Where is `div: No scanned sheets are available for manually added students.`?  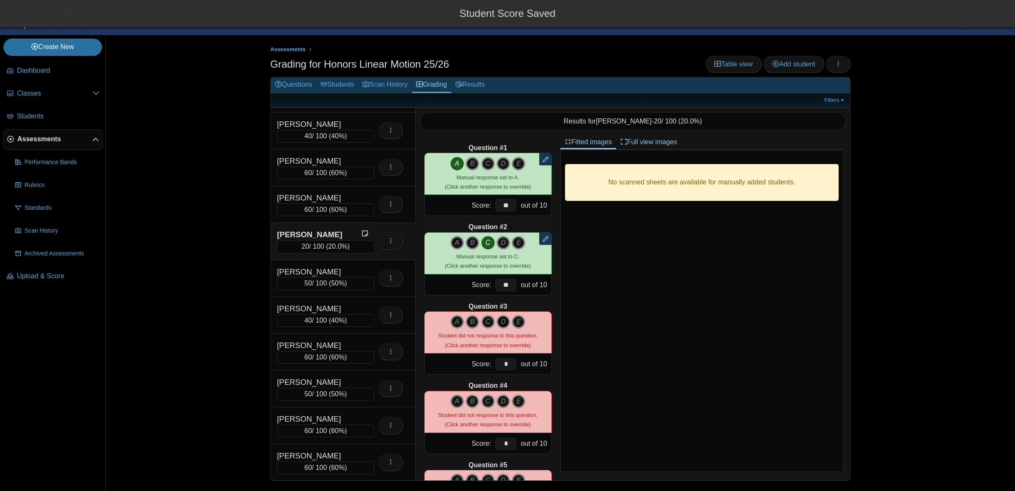 div: No scanned sheets are available for manually added students. is located at coordinates (702, 182).